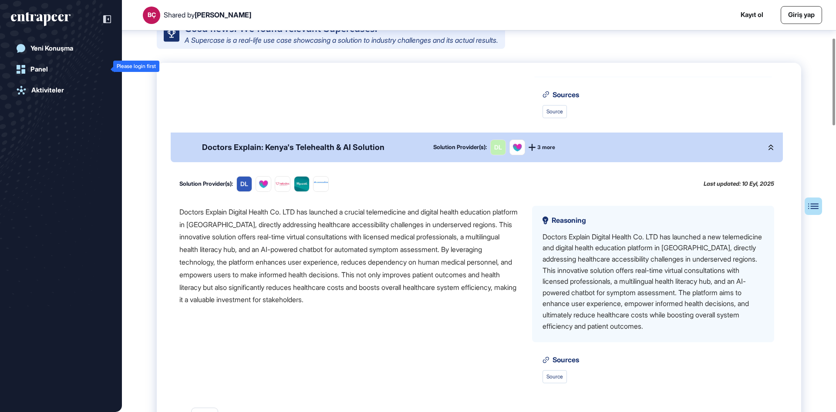 Image resolution: width=836 pixels, height=412 pixels. Describe the element at coordinates (207, 15) in the screenshot. I see `div: Shared by` at that location.